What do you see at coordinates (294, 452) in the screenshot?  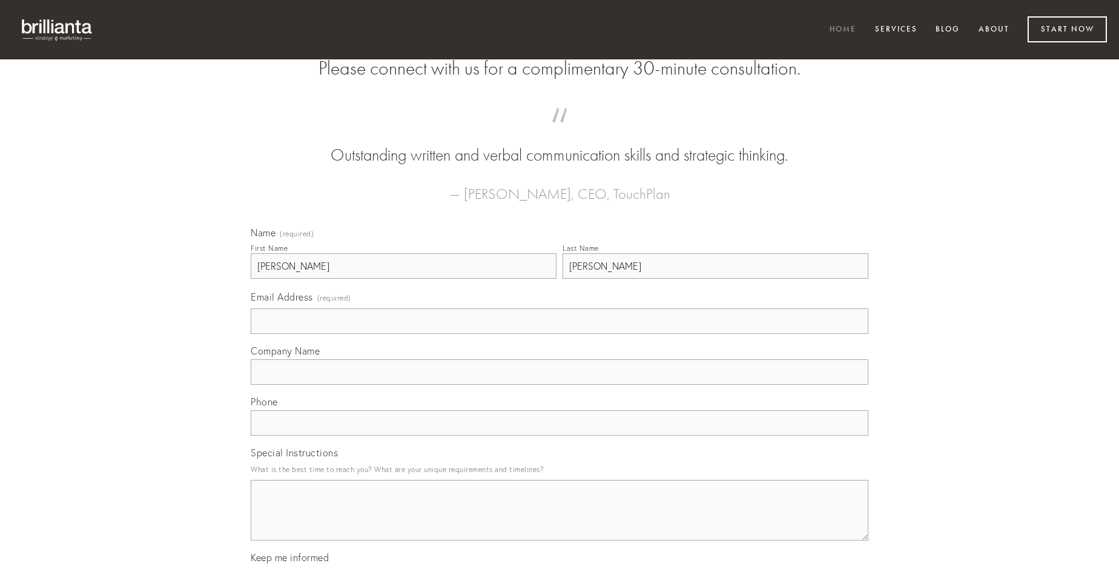 I see `span: Special Instructions` at bounding box center [294, 452].